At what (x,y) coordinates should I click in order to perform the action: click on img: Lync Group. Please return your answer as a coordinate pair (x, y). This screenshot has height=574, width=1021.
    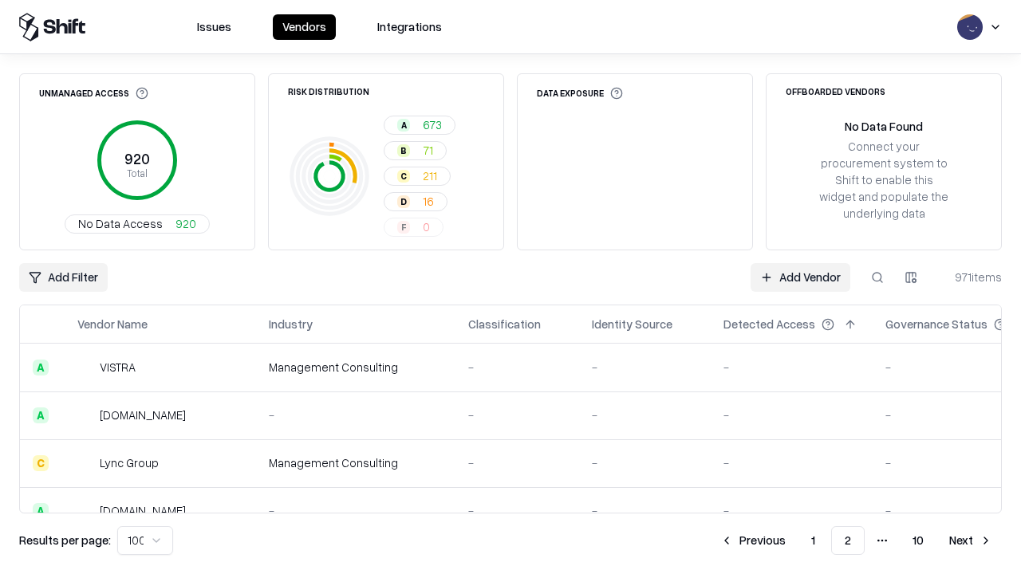
    Looking at the image, I should click on (85, 463).